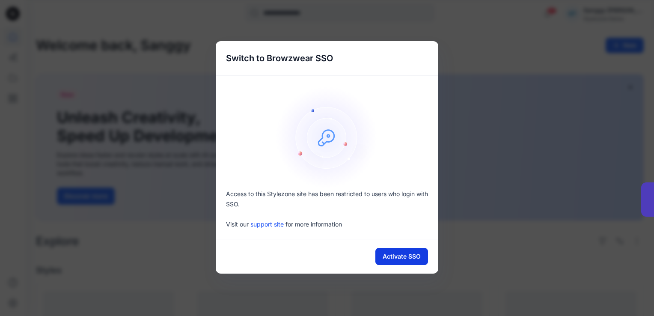 The width and height of the screenshot is (654, 316). I want to click on img: onboarding-sz2.1ef2cb9c.svg, so click(327, 137).